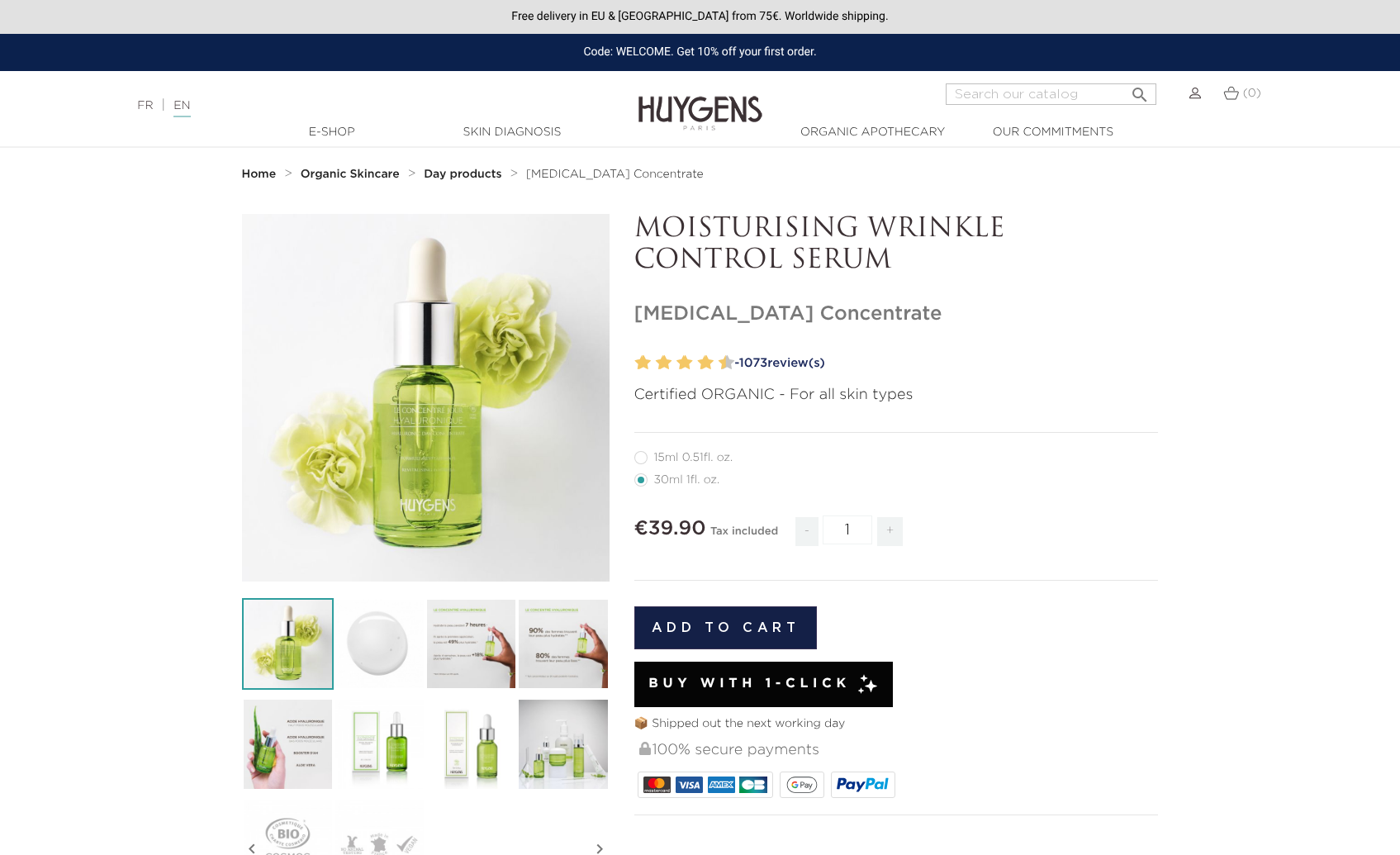 The width and height of the screenshot is (1400, 855). I want to click on label: 1, so click(634, 363).